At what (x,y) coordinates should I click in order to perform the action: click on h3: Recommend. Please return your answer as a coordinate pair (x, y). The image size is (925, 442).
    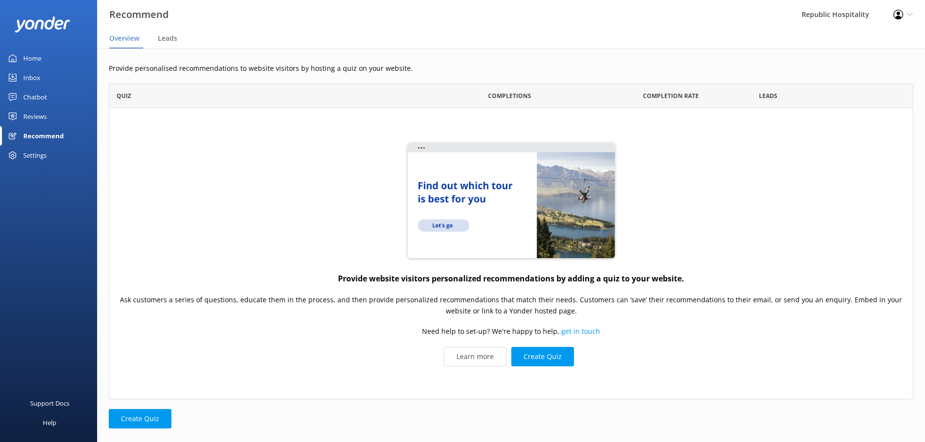
    Looking at the image, I should click on (139, 15).